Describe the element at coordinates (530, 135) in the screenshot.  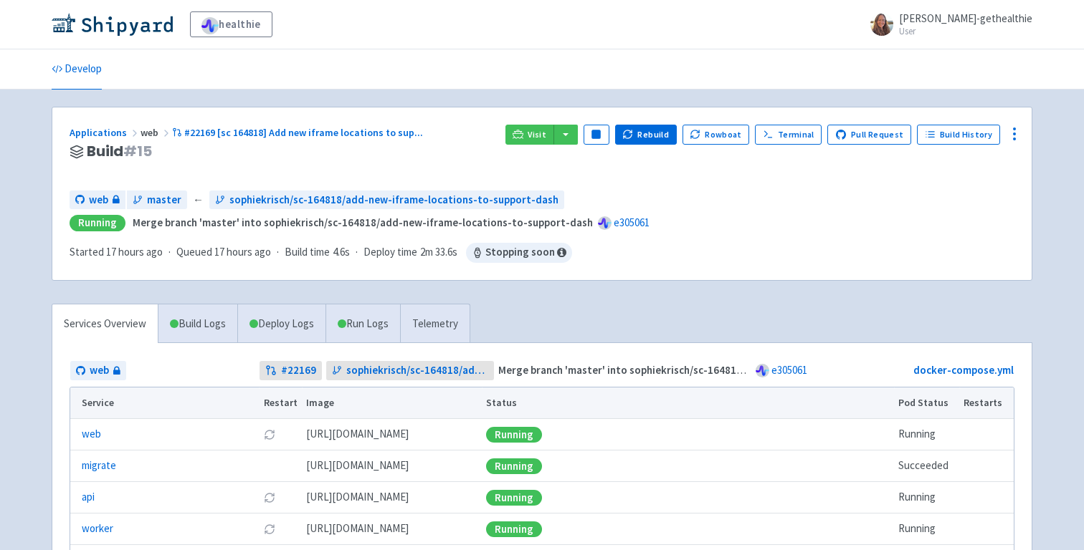
I see `a: Visit` at that location.